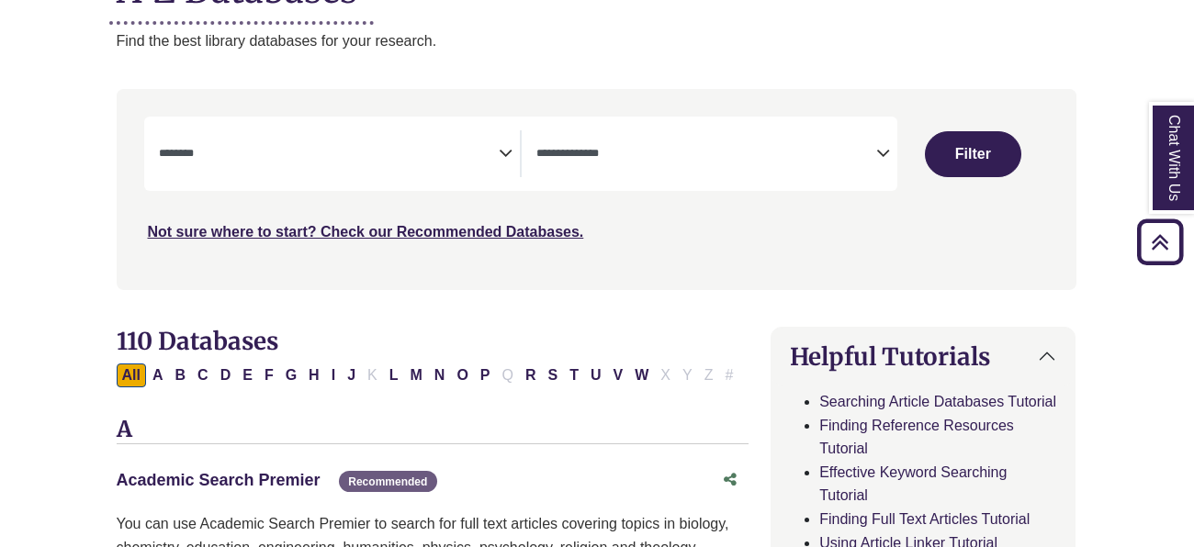  I want to click on button: Filter Results M, so click(415, 376).